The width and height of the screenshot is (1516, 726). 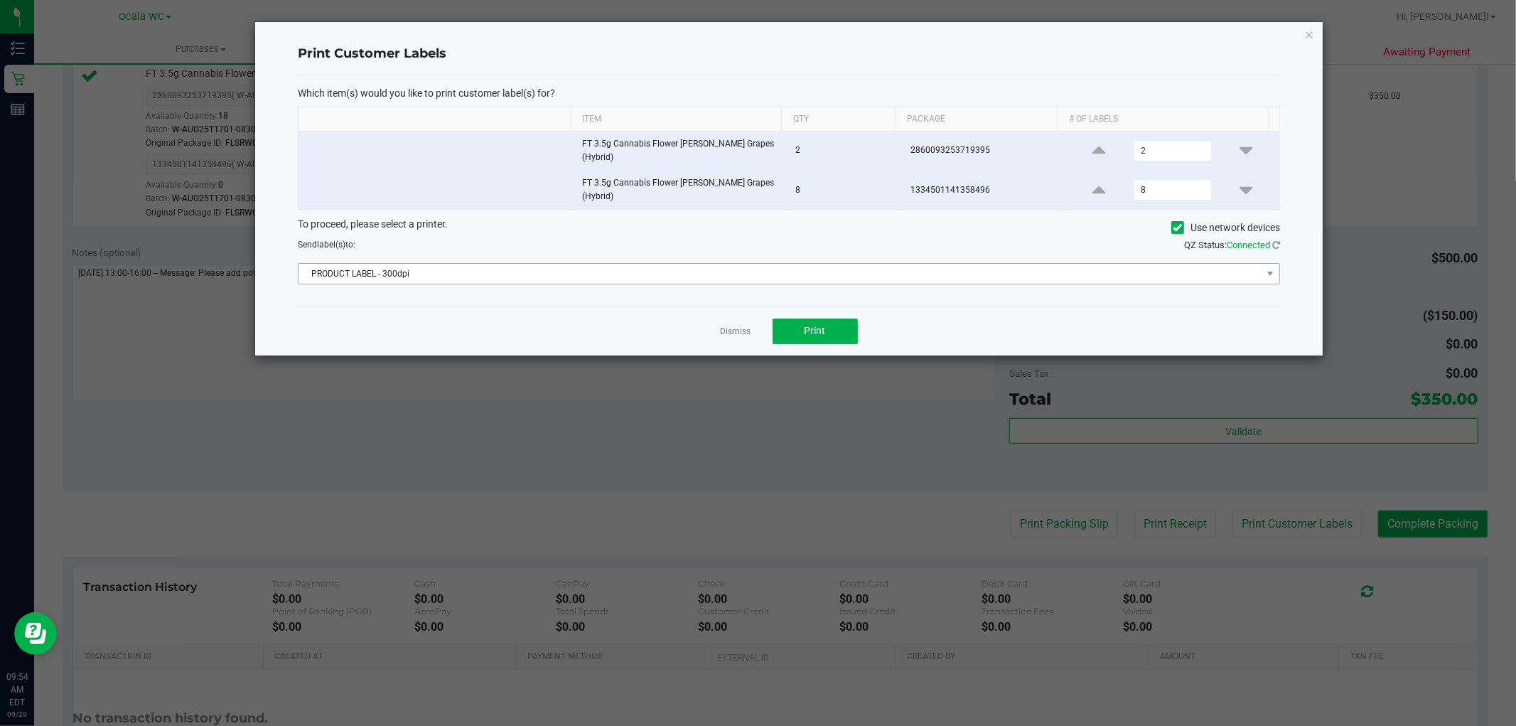 What do you see at coordinates (676, 119) in the screenshot?
I see `th: Item` at bounding box center [676, 119].